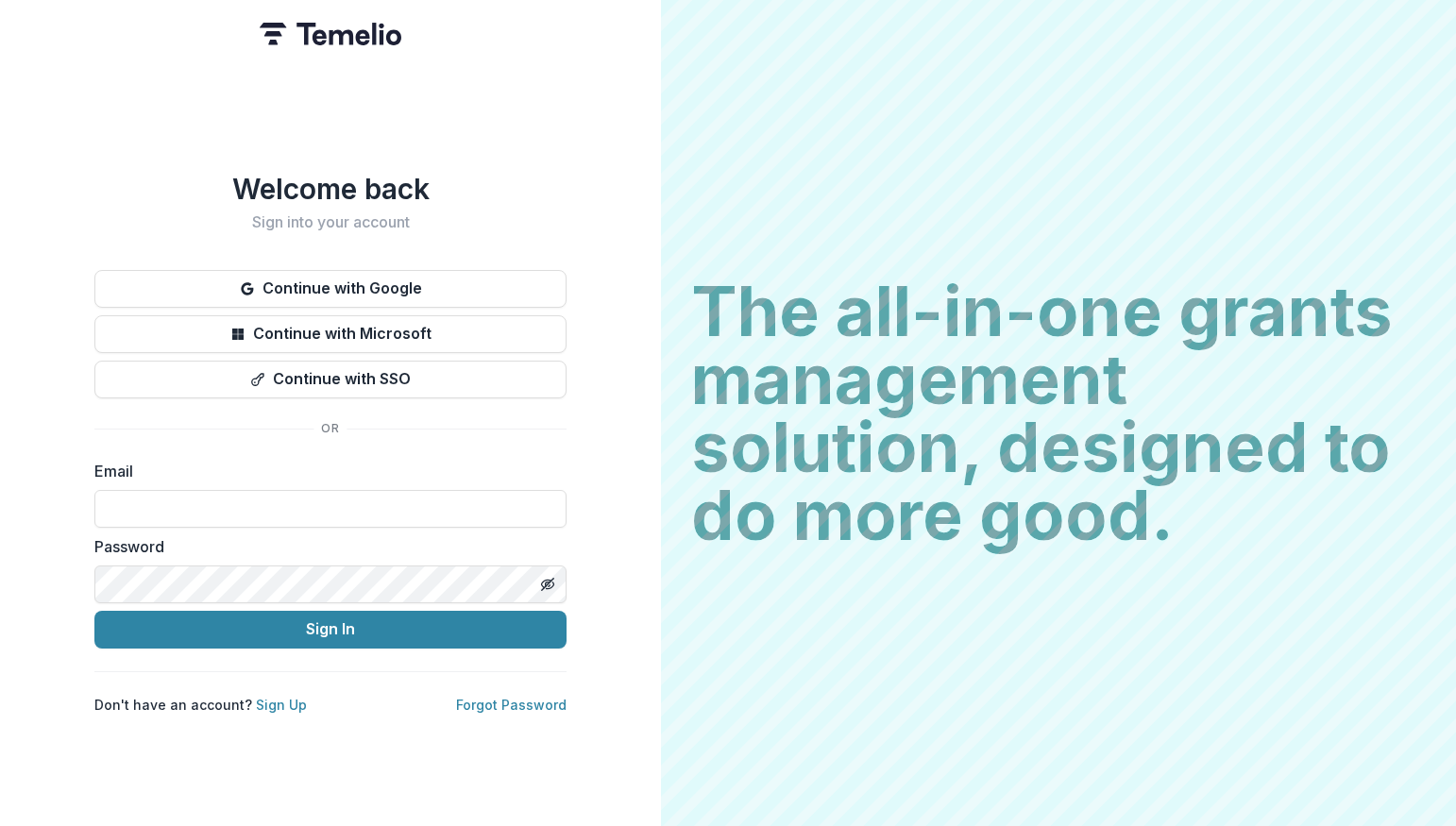 Image resolution: width=1456 pixels, height=826 pixels. Describe the element at coordinates (200, 704) in the screenshot. I see `p: Don't have an account?` at that location.